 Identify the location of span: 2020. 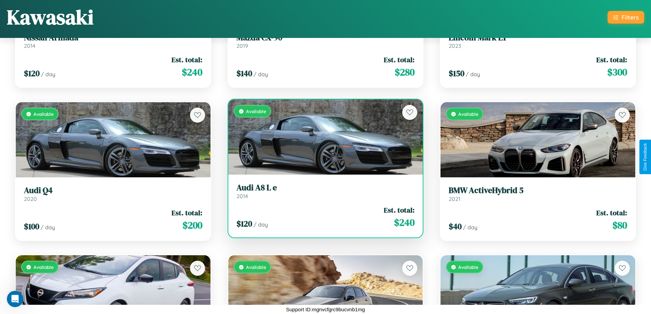
(30, 199).